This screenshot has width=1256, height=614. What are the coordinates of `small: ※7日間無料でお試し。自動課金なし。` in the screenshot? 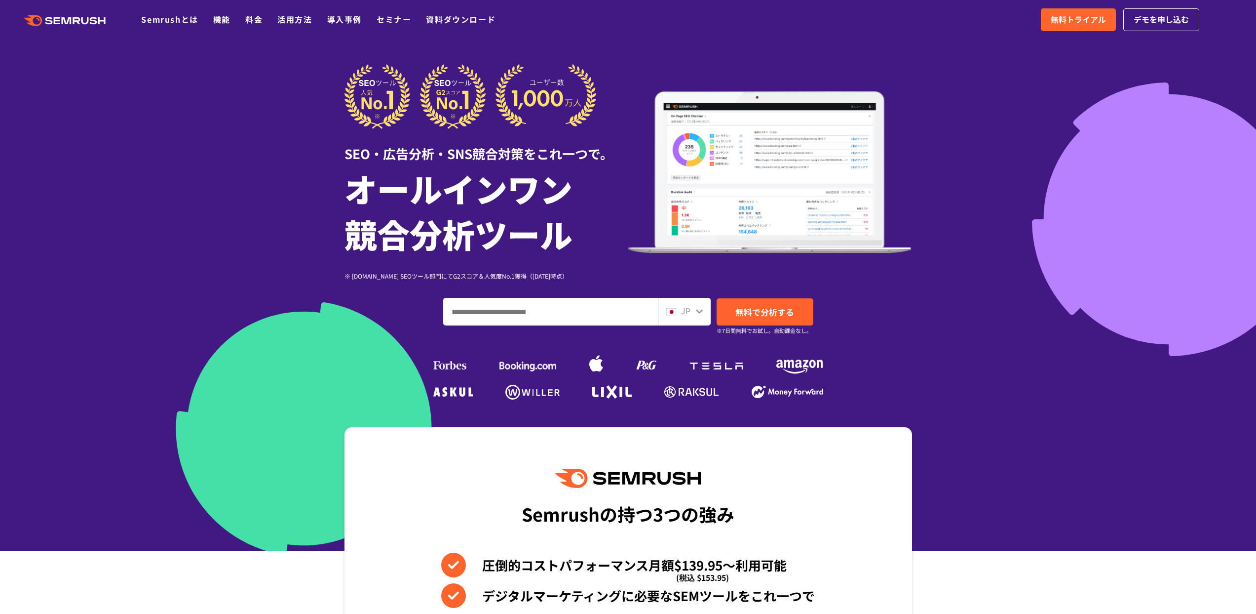 It's located at (764, 330).